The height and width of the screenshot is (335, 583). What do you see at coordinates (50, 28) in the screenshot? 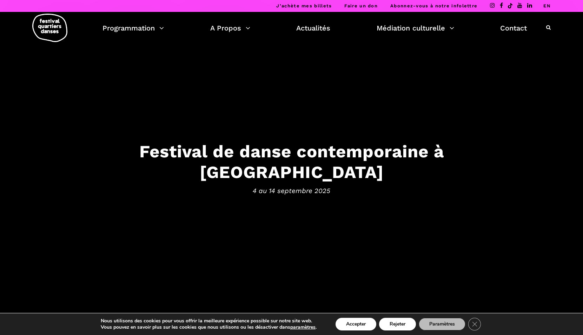
I see `img: logo-fqd-med` at bounding box center [50, 28].